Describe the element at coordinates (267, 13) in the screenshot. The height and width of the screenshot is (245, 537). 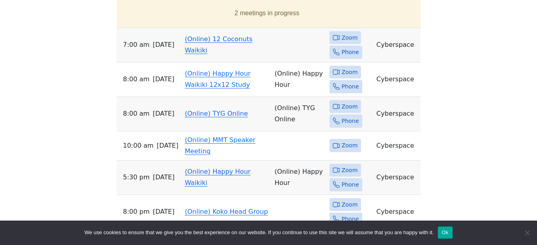
I see `button: 2 meetings in progress` at that location.